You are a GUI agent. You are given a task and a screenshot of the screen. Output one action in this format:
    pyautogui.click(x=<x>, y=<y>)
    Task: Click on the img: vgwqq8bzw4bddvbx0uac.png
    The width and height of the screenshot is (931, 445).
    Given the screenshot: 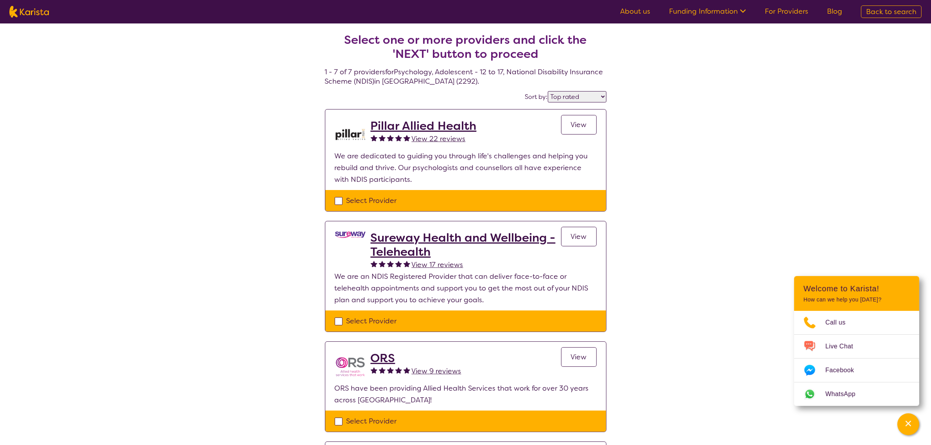 What is the action you would take?
    pyautogui.click(x=350, y=235)
    